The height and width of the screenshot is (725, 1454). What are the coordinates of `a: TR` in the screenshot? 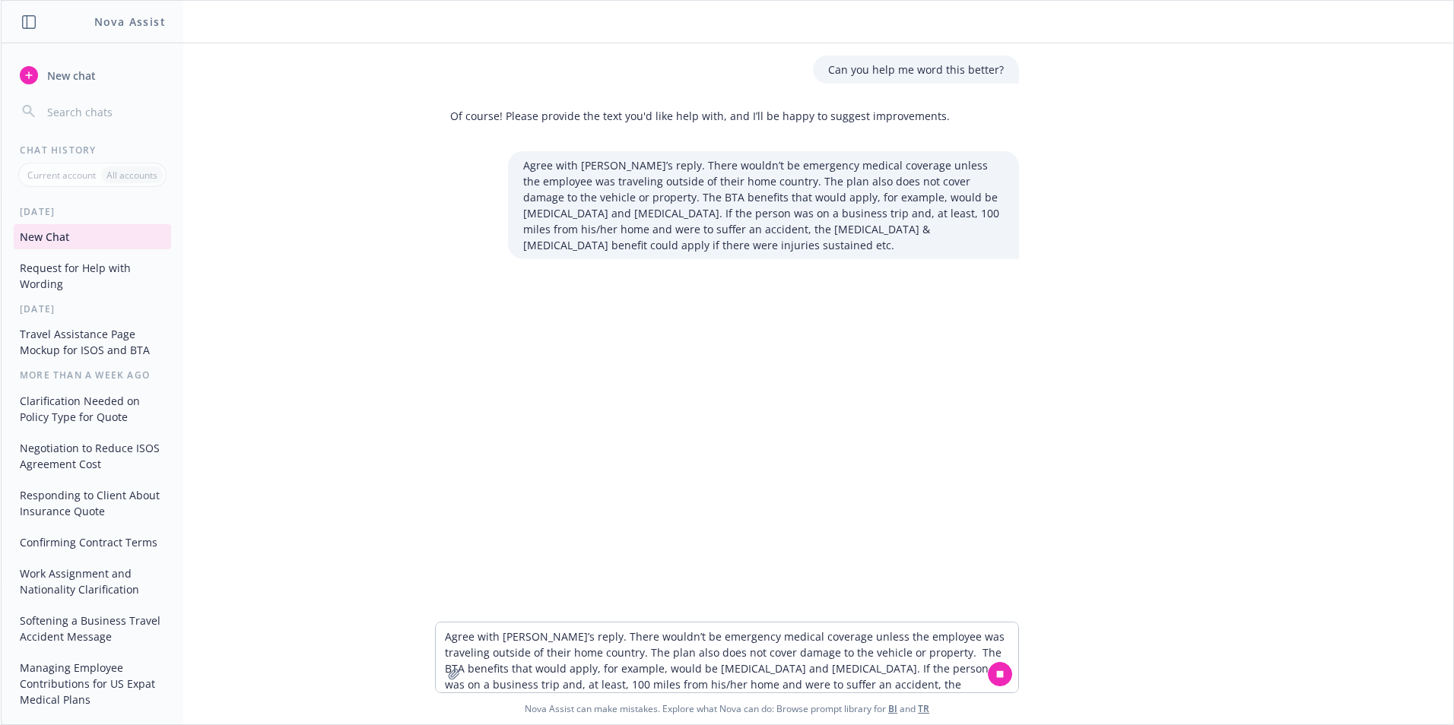 It's located at (923, 709).